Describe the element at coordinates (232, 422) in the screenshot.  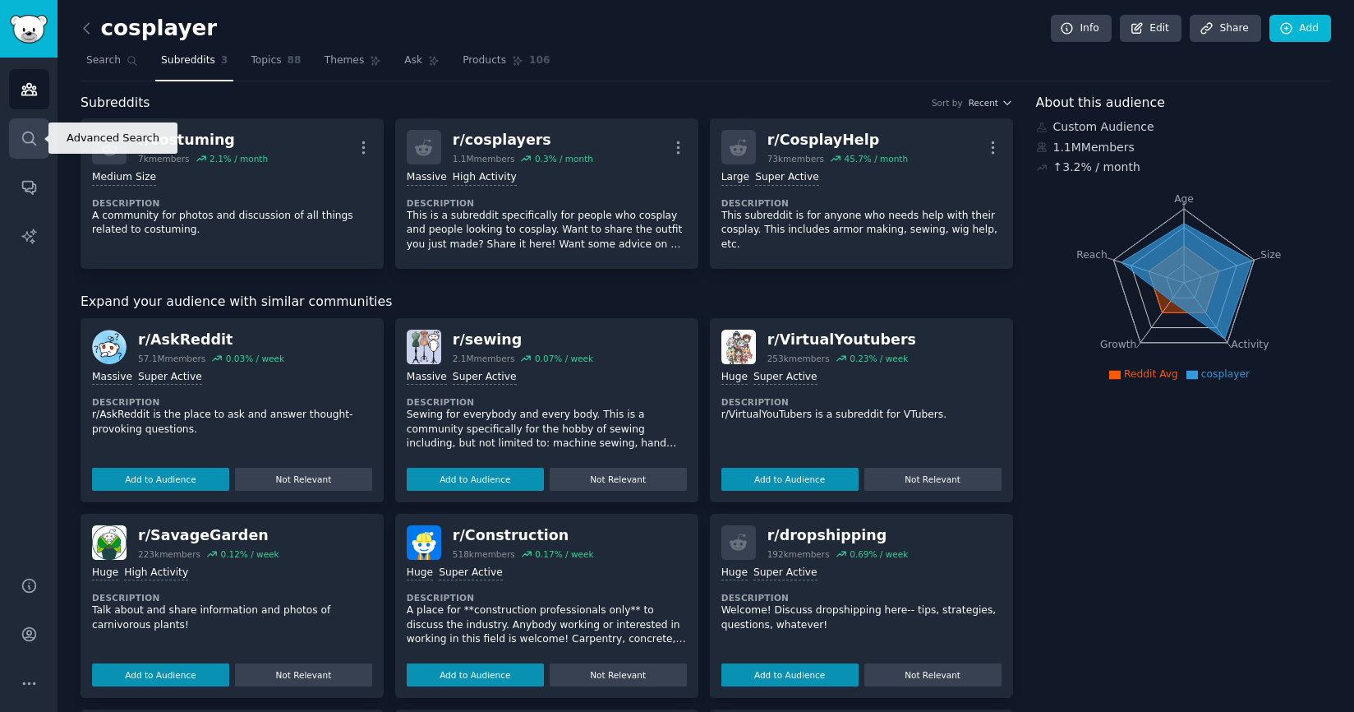
I see `p: r/AskReddit is the place to ask and answer thought-provoking questions.` at that location.